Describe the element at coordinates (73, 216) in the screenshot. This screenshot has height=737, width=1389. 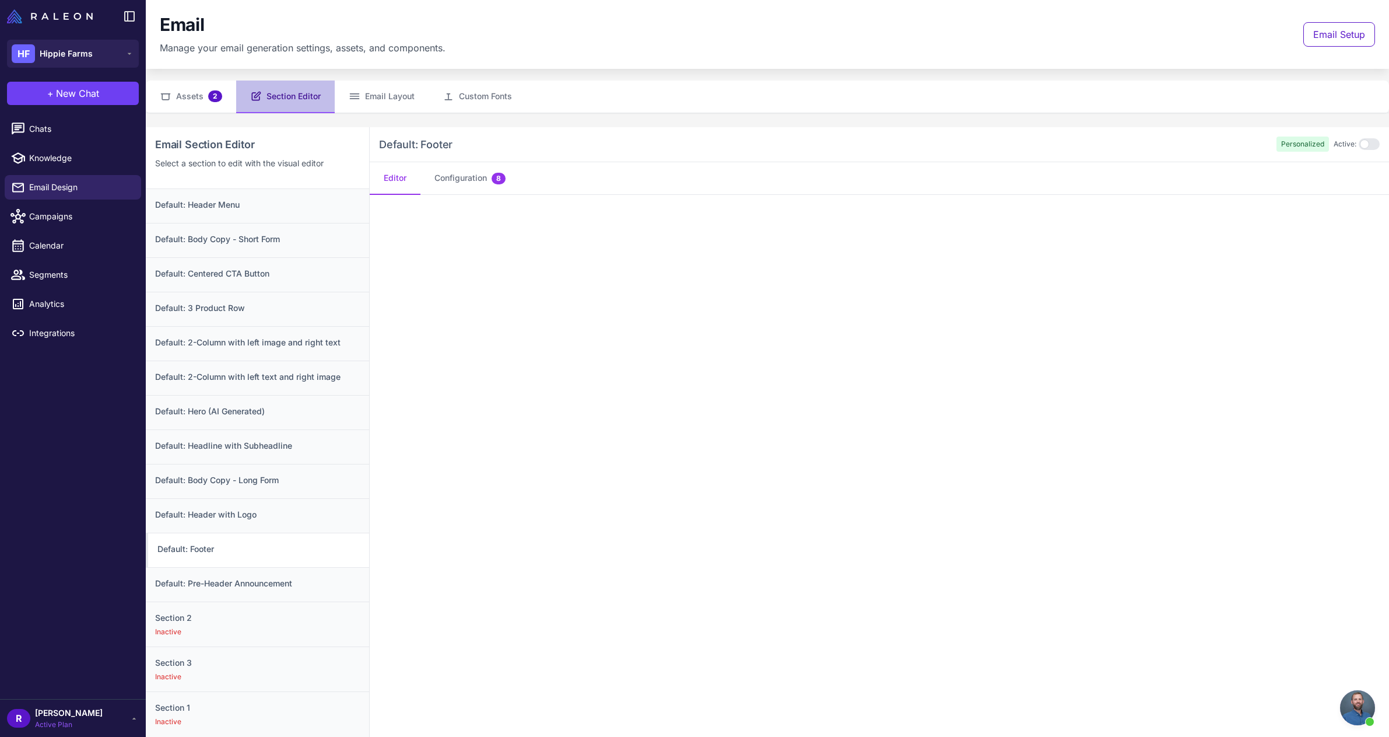
I see `a: Campaigns` at that location.